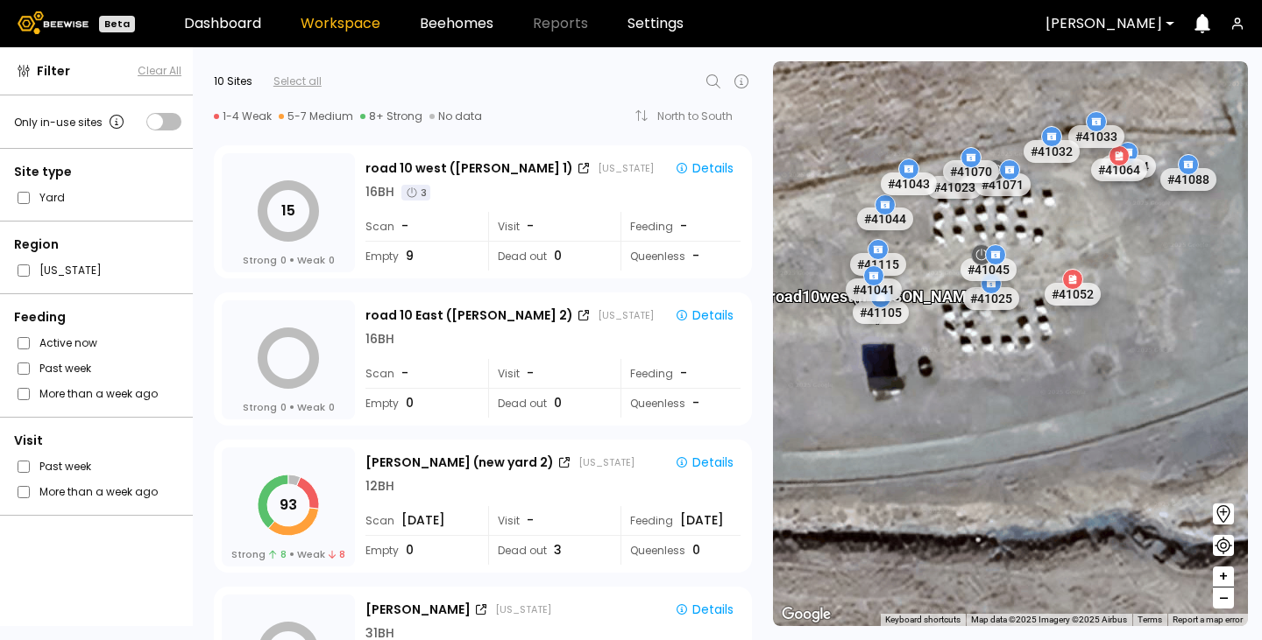 Image resolution: width=1262 pixels, height=640 pixels. Describe the element at coordinates (1002, 185) in the screenshot. I see `div: # 41071` at that location.